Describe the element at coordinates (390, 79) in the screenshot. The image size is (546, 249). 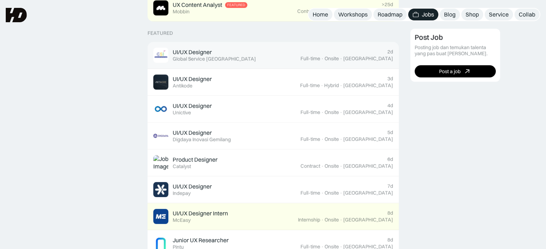
I see `div: 3d` at that location.